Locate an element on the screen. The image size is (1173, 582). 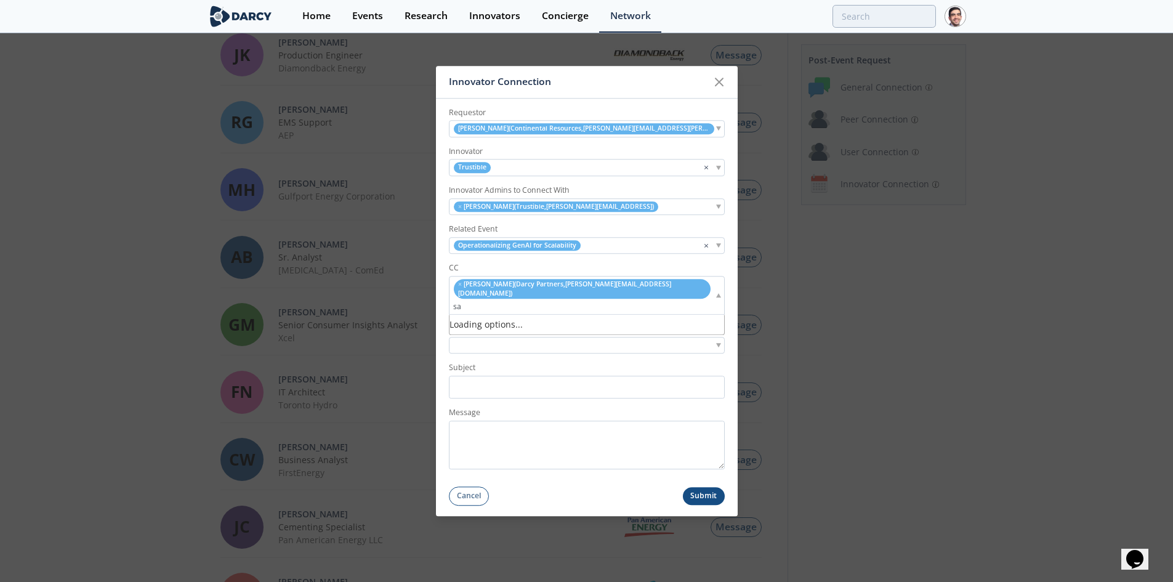
button: Submit is located at coordinates (704, 496).